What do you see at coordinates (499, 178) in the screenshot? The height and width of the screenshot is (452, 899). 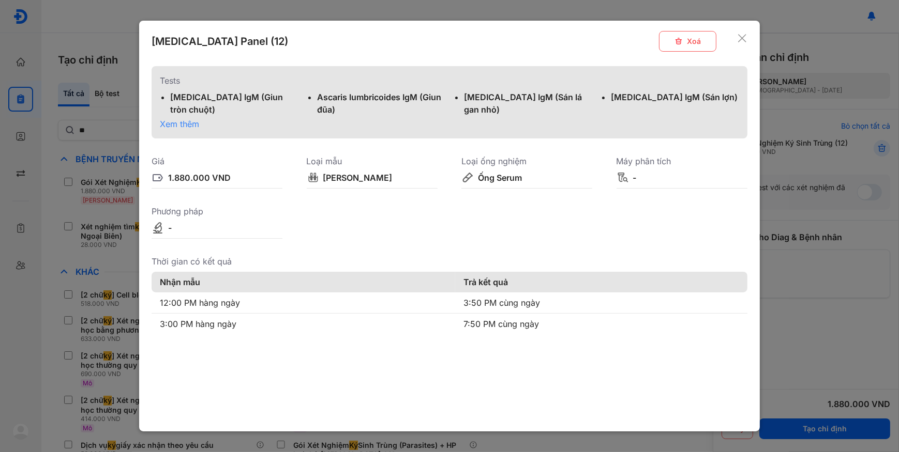 I see `div: Ống Serum` at bounding box center [499, 178].